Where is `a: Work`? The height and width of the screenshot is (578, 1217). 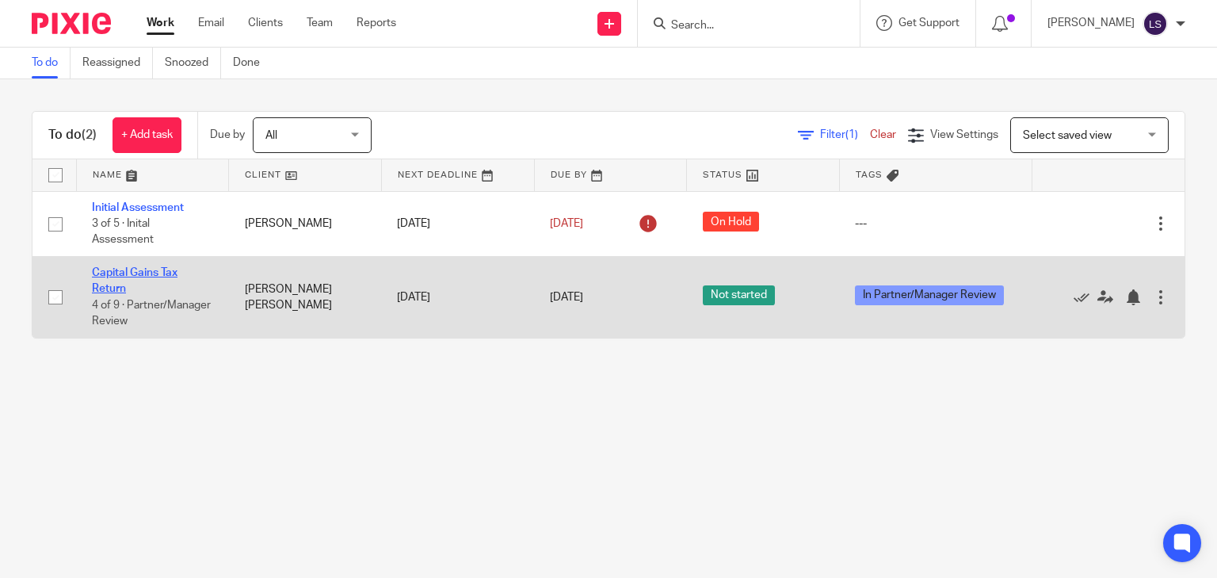 a: Work is located at coordinates (160, 23).